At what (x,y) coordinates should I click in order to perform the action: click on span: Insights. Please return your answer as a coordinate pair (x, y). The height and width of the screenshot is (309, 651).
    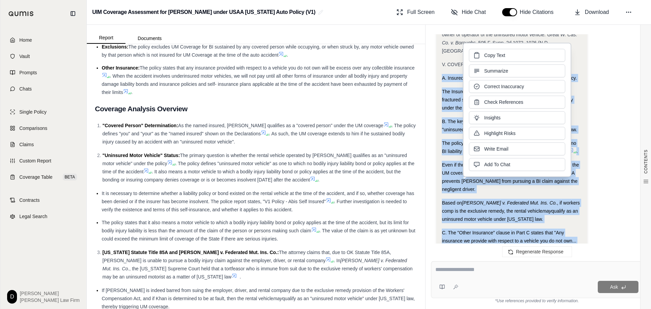
    Looking at the image, I should click on (492, 118).